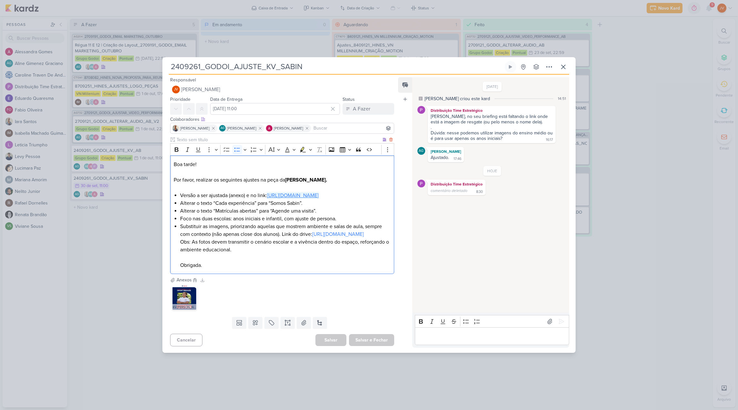 This screenshot has width=738, height=410. Describe the element at coordinates (282, 119) in the screenshot. I see `div: Colaboradores` at that location.